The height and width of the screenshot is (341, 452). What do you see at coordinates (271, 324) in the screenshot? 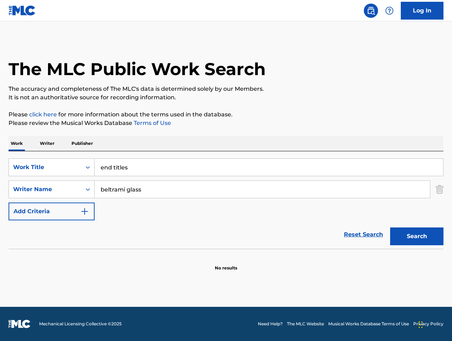
I see `a: Need Help?` at bounding box center [271, 324].